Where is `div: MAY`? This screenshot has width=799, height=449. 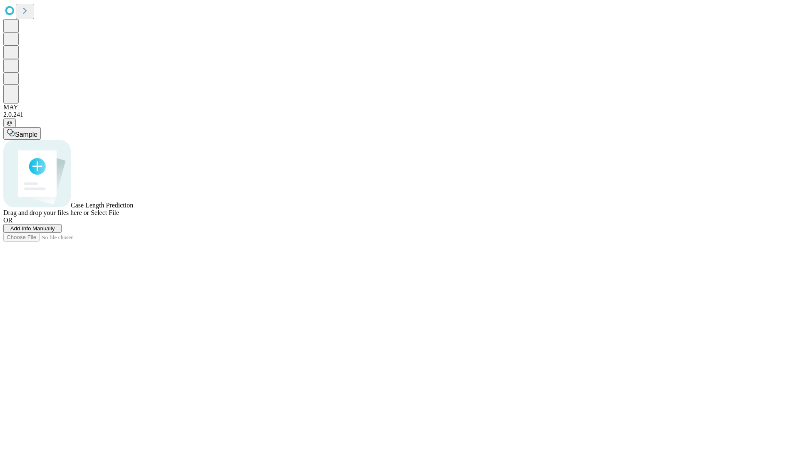
div: MAY is located at coordinates (399, 107).